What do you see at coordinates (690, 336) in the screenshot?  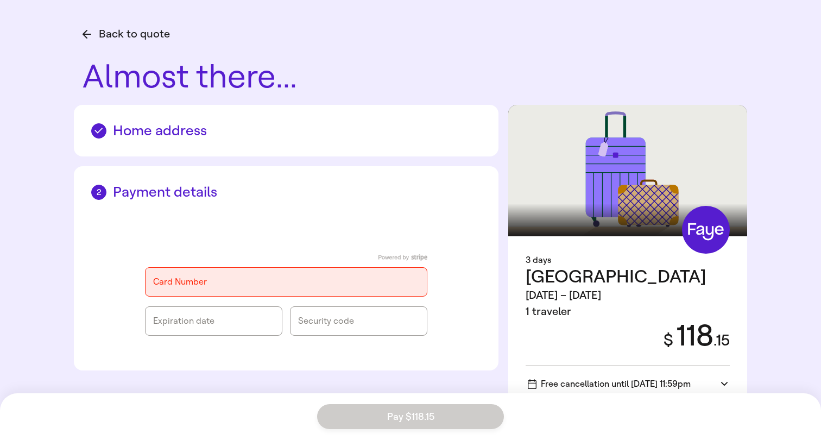 I see `div: 118` at bounding box center [690, 336].